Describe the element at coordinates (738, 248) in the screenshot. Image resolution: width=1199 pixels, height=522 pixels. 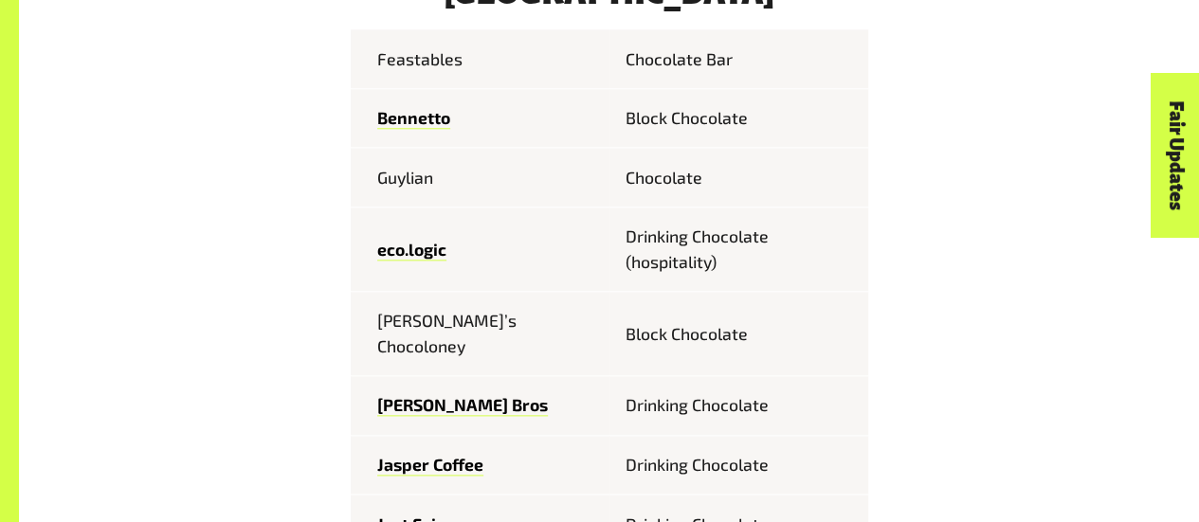
I see `td: Drinking Chocolate (hospitality)` at that location.